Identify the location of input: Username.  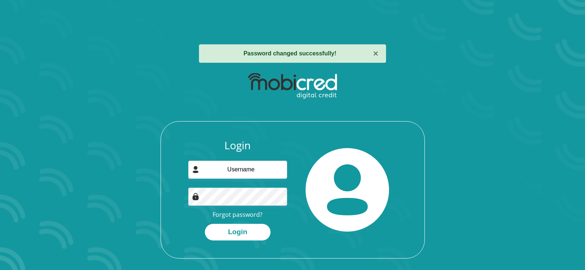
(238, 169).